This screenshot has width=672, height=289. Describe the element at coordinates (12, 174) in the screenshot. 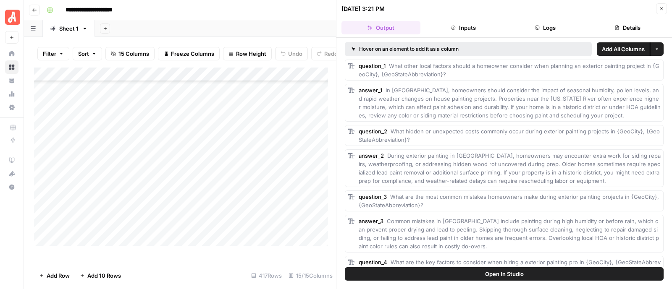

I see `button: What's new?` at that location.